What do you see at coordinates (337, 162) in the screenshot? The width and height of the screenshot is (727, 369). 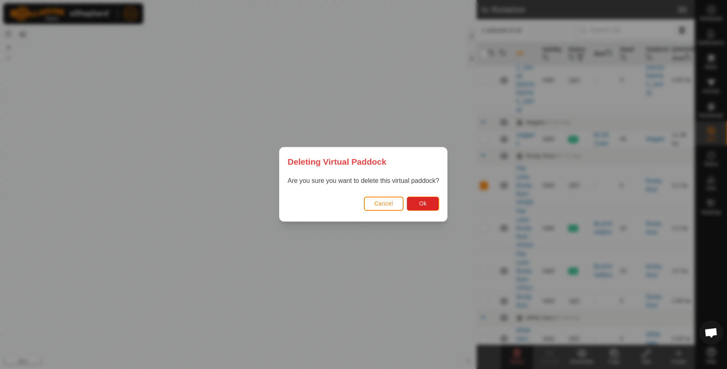 I see `span: Deleting Virtual Paddock` at bounding box center [337, 162].